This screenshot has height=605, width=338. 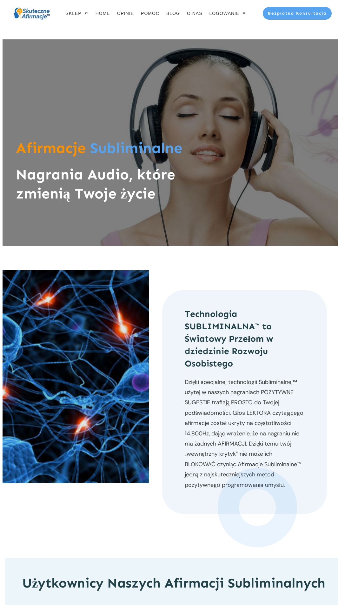 What do you see at coordinates (297, 13) in the screenshot?
I see `a: Bezpłatna Konsultacja` at bounding box center [297, 13].